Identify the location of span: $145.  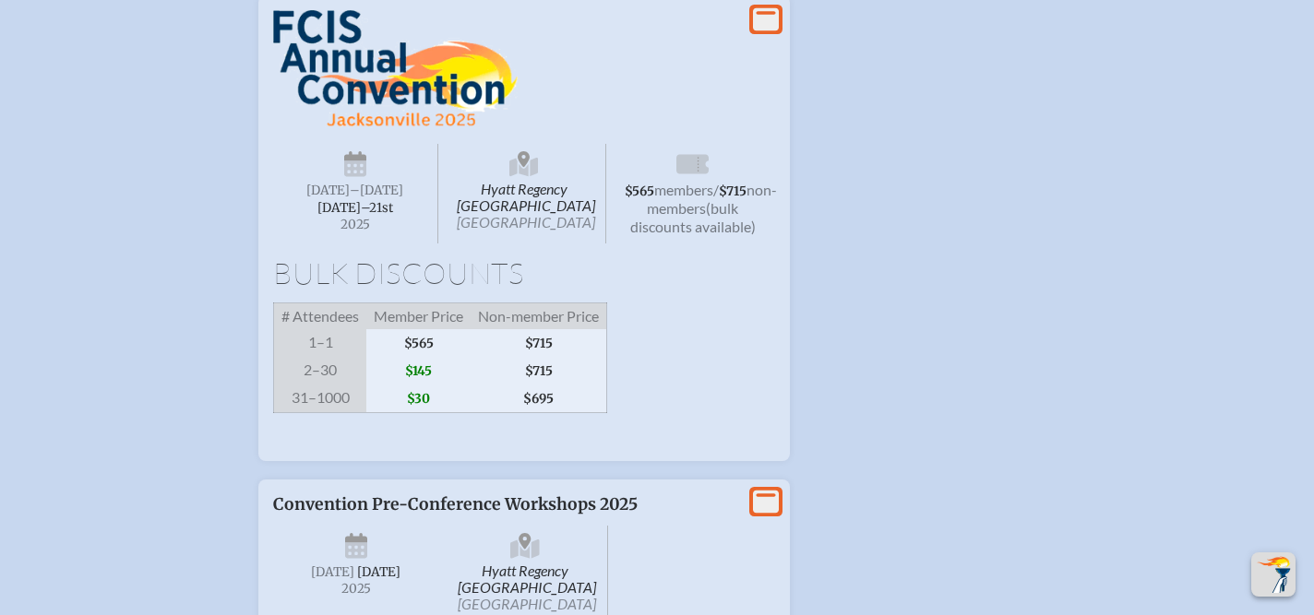
(418, 371).